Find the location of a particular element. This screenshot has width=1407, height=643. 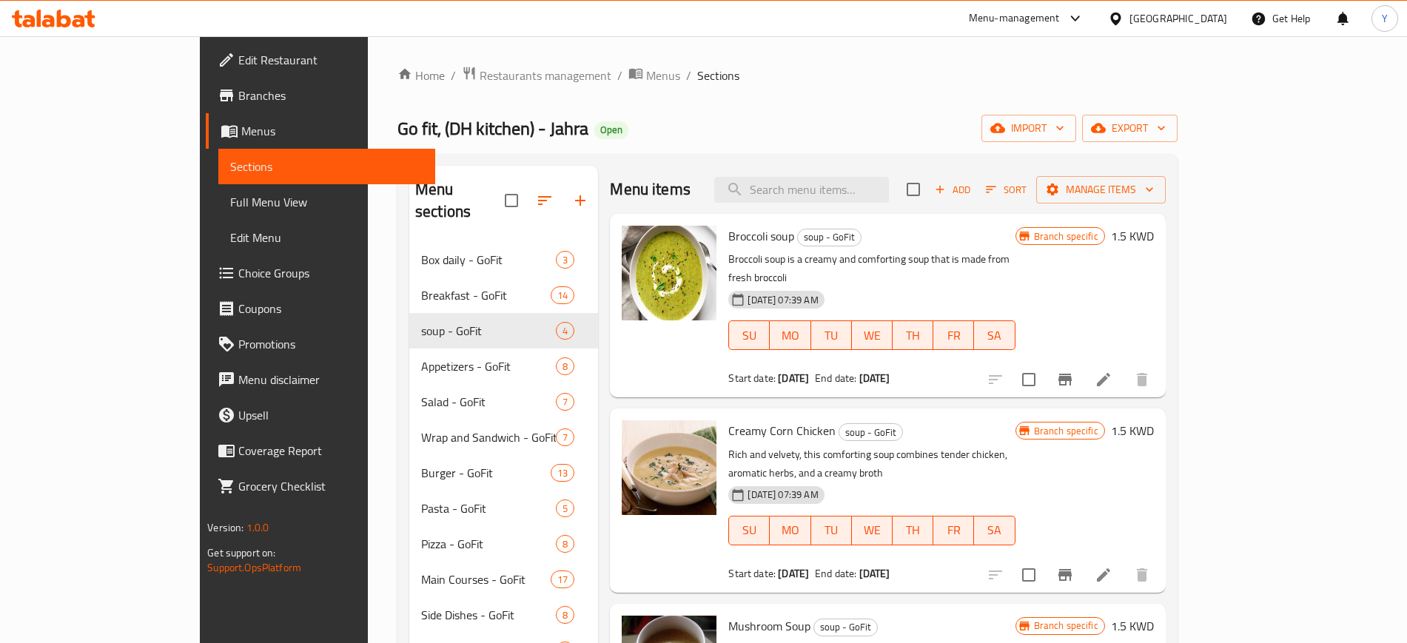

div: Main Courses - GoFit is located at coordinates (486, 580).